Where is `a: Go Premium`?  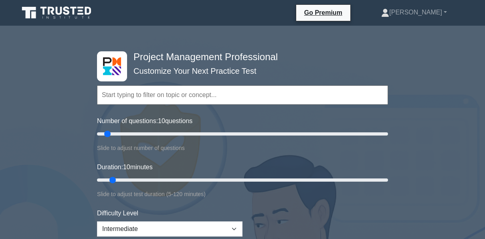 a: Go Premium is located at coordinates (323, 12).